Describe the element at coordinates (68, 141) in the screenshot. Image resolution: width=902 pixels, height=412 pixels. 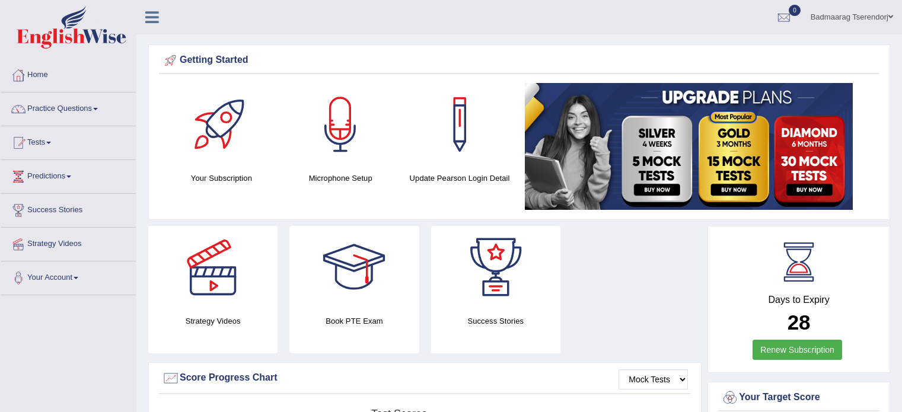
I see `a: Tests` at that location.